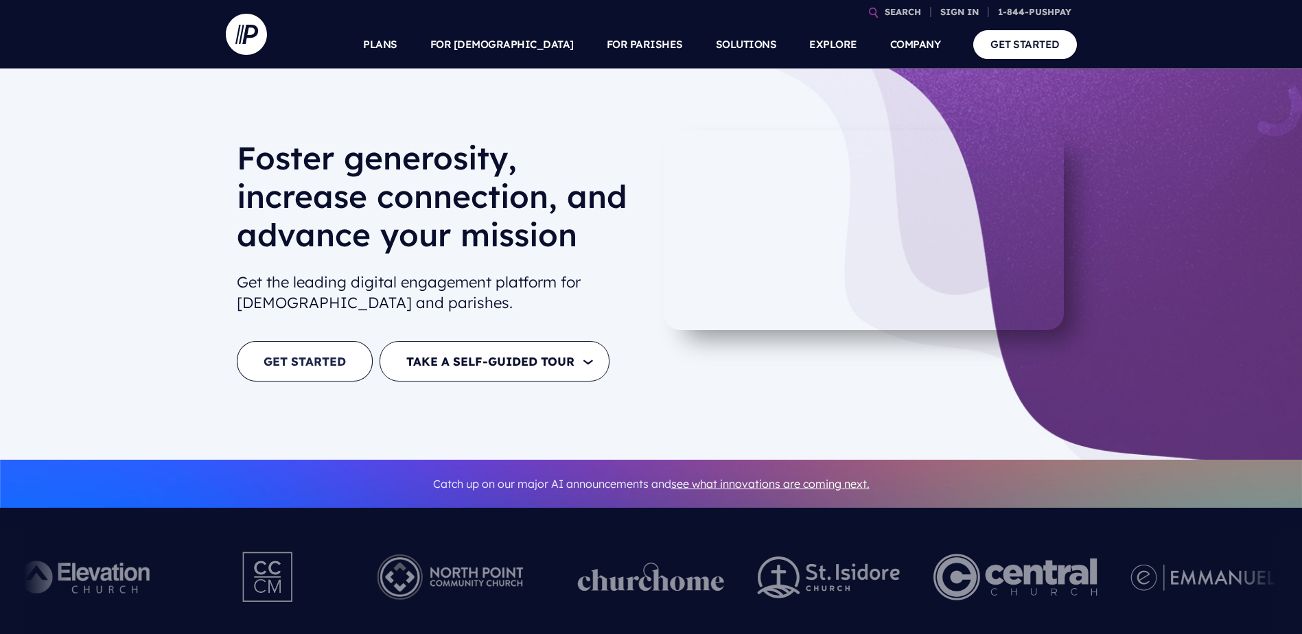  What do you see at coordinates (645, 45) in the screenshot?
I see `a: FOR PARISHES` at bounding box center [645, 45].